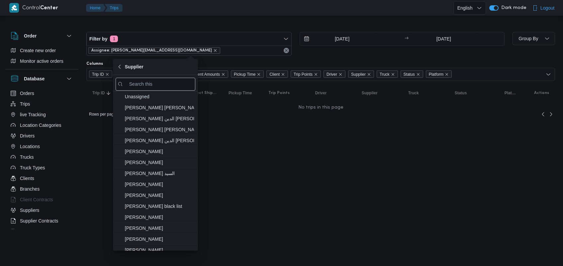 Image resolution: width=563 pixels, height=266 pixels. I want to click on button: Remove Status from selection in this group, so click(418, 74).